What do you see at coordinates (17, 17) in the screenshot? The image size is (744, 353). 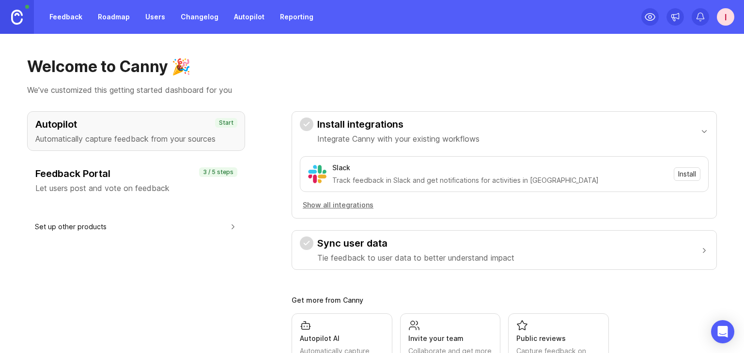 I see `img: Canny Home` at bounding box center [17, 17].